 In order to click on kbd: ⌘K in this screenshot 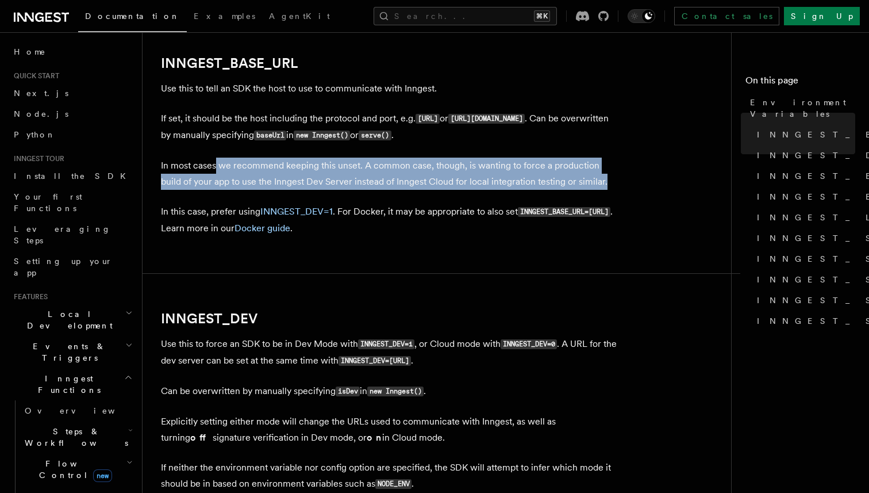, I will do `click(542, 16)`.